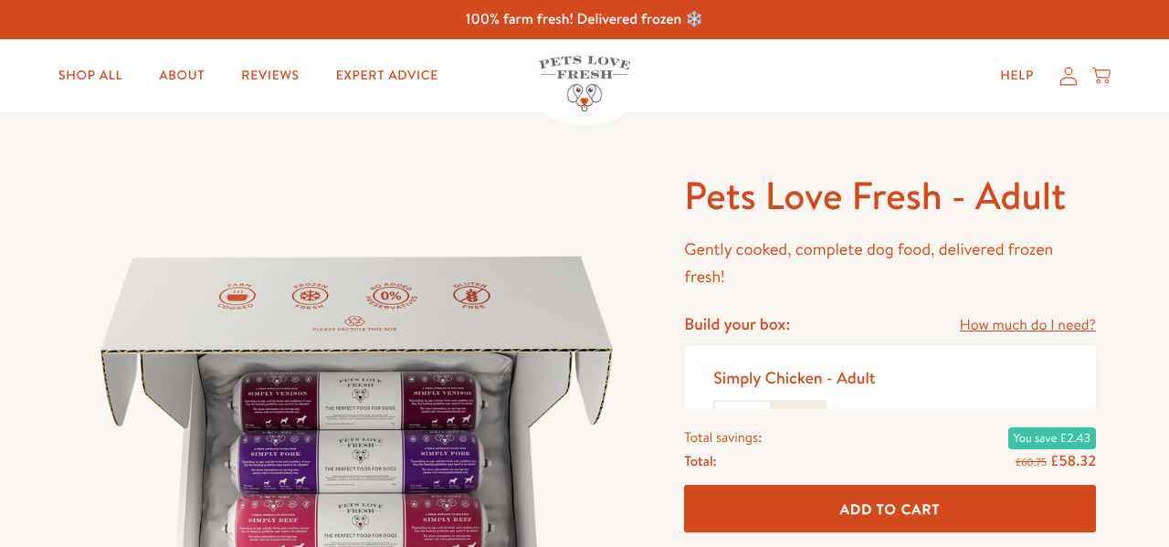 The image size is (1169, 547). Describe the element at coordinates (889, 195) in the screenshot. I see `h1: Pets Love Fresh - Adult` at that location.